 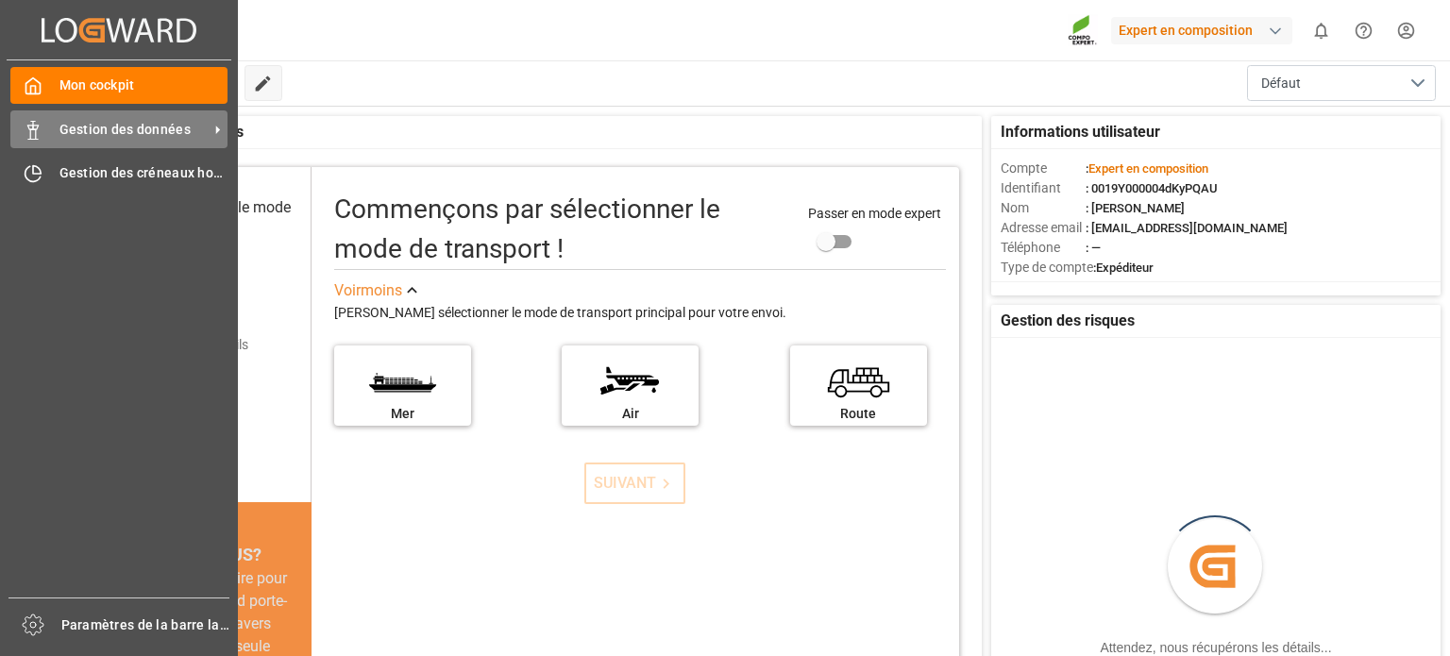 I want to click on font: Ajouter les détails d'expédition, so click(x=196, y=354).